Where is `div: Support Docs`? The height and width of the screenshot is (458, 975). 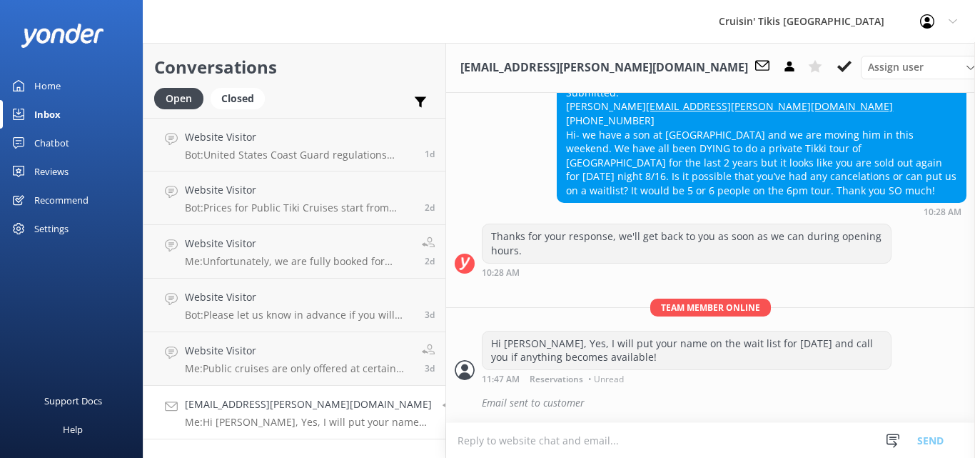
div: Support Docs is located at coordinates (73, 400).